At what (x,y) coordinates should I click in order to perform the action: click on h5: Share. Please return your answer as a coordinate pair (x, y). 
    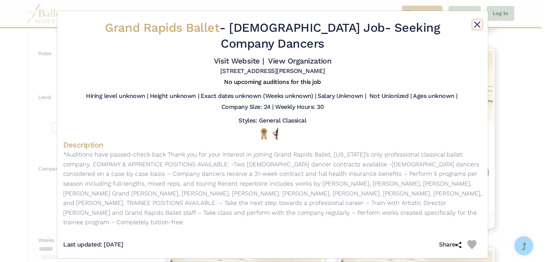
    Looking at the image, I should click on (453, 245).